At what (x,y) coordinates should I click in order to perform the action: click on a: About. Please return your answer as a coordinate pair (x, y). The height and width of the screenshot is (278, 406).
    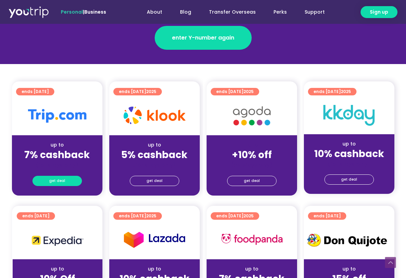
    Looking at the image, I should click on (154, 12).